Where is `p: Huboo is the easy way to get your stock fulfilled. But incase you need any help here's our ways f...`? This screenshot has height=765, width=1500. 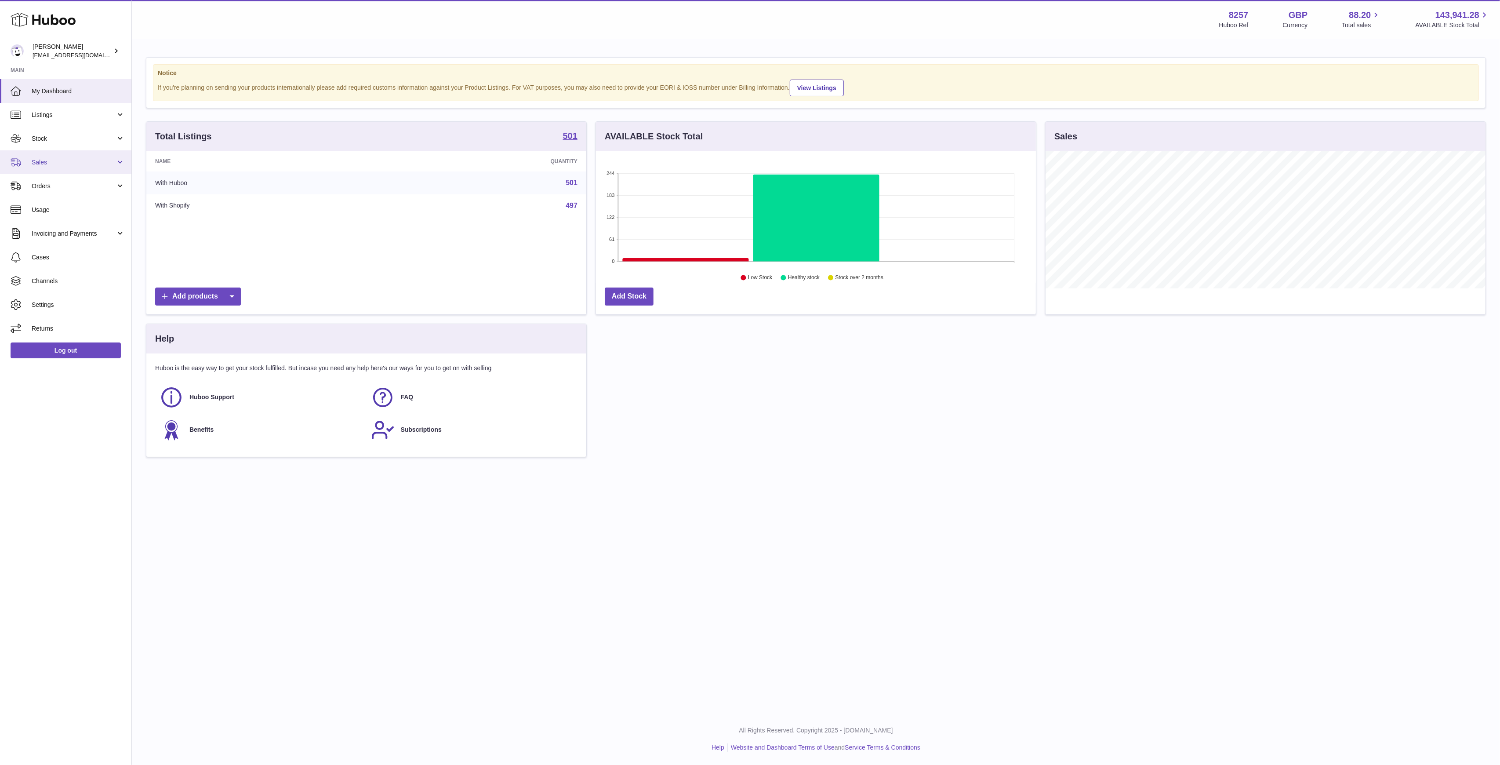 p: Huboo is the easy way to get your stock fulfilled. But incase you need any help here's our ways f... is located at coordinates (366, 368).